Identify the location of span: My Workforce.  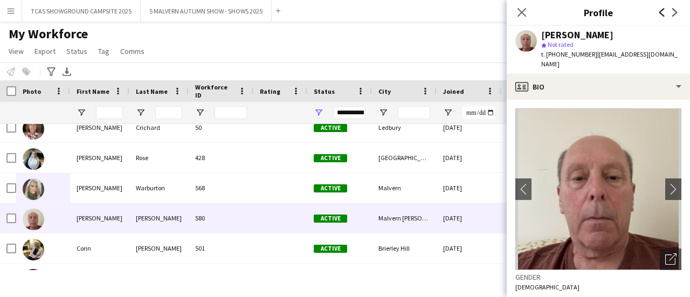
(48, 34).